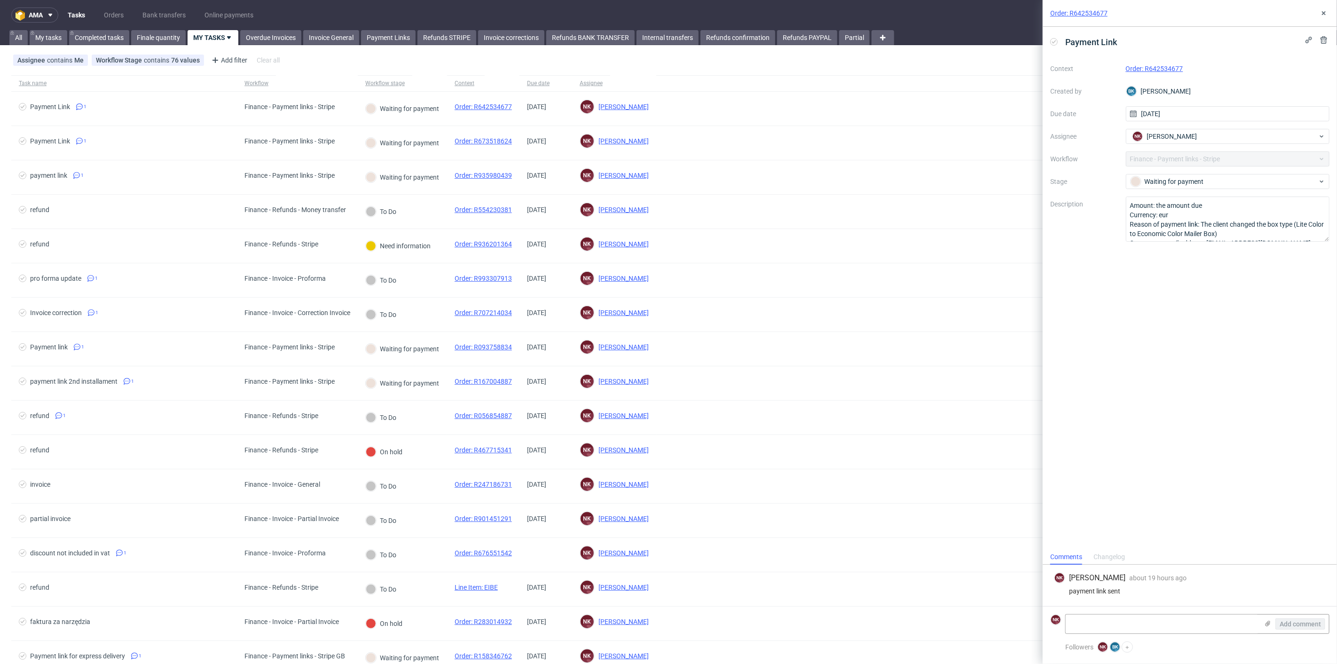 Image resolution: width=1337 pixels, height=664 pixels. What do you see at coordinates (483, 141) in the screenshot?
I see `a: Order: R673518624` at bounding box center [483, 141].